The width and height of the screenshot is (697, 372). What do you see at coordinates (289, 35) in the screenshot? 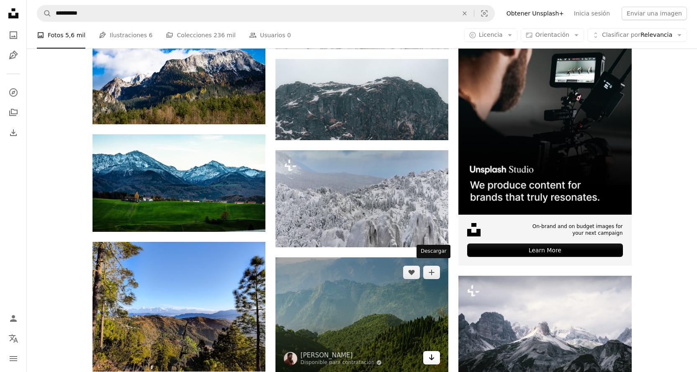
I see `span: 0` at bounding box center [289, 35].